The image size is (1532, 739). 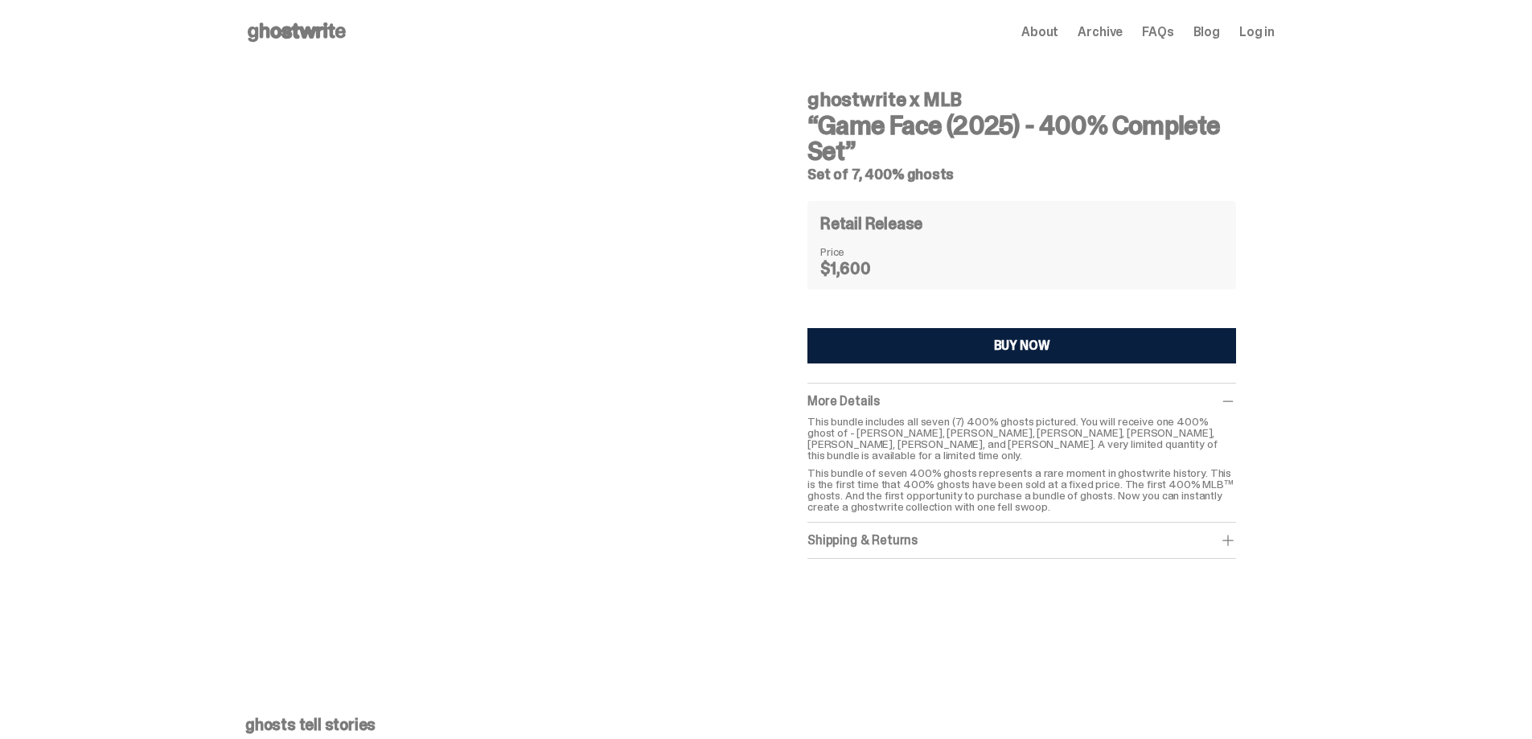 What do you see at coordinates (1100, 32) in the screenshot?
I see `span: Archive` at bounding box center [1100, 32].